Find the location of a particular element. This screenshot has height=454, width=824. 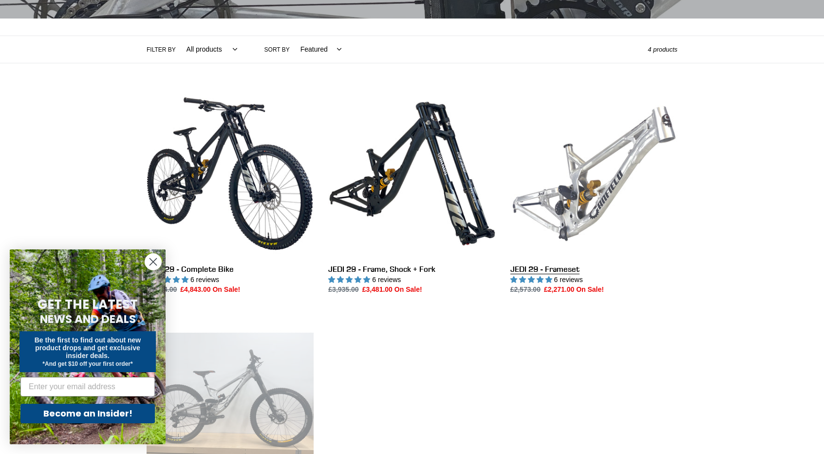

input: Enter your email address is located at coordinates (88, 387).